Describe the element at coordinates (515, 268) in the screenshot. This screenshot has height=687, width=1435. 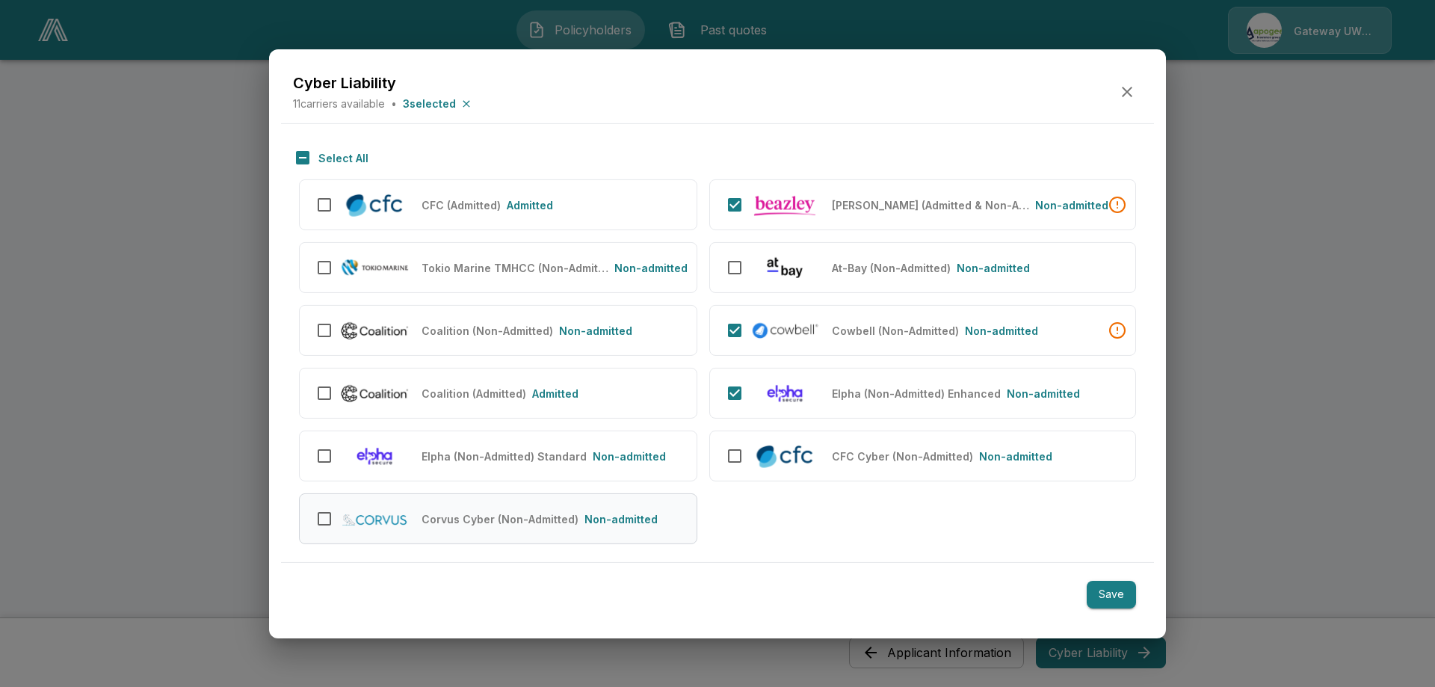
I see `p: Tokio Marine TMHCC (Non-Admitted)` at that location.